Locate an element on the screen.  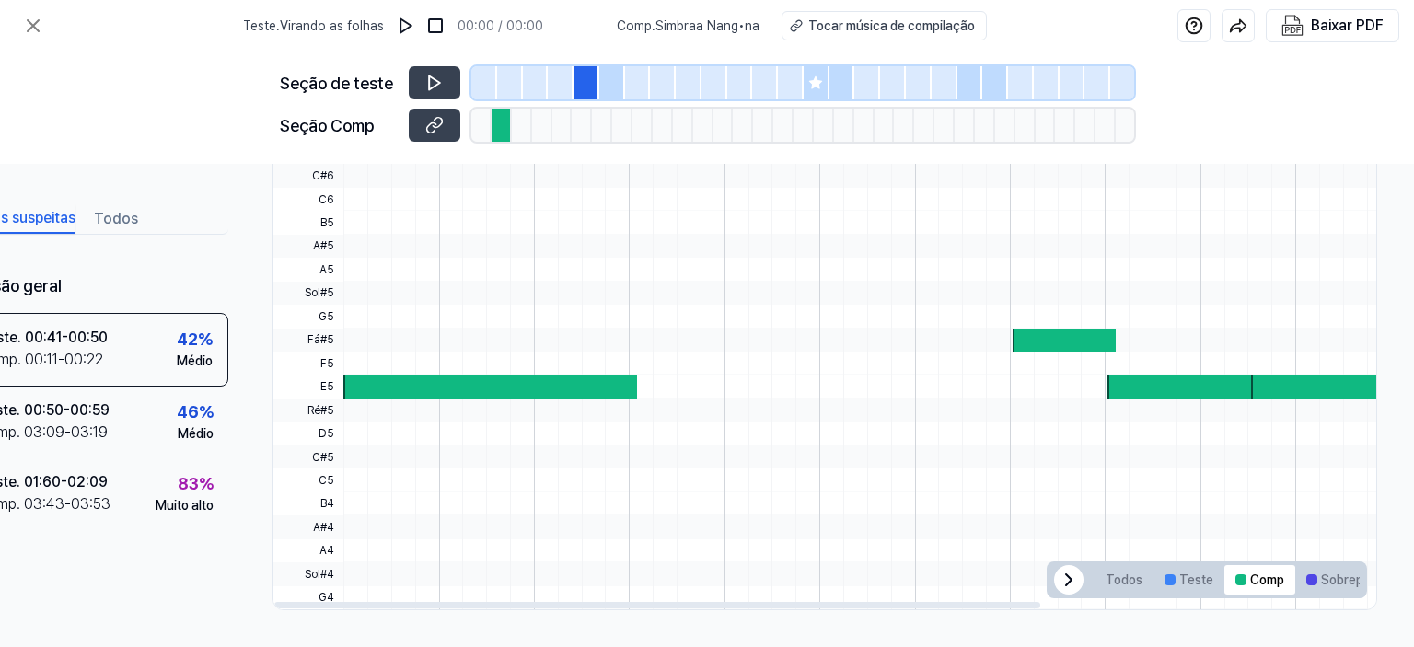
font: E5 is located at coordinates (327, 387).